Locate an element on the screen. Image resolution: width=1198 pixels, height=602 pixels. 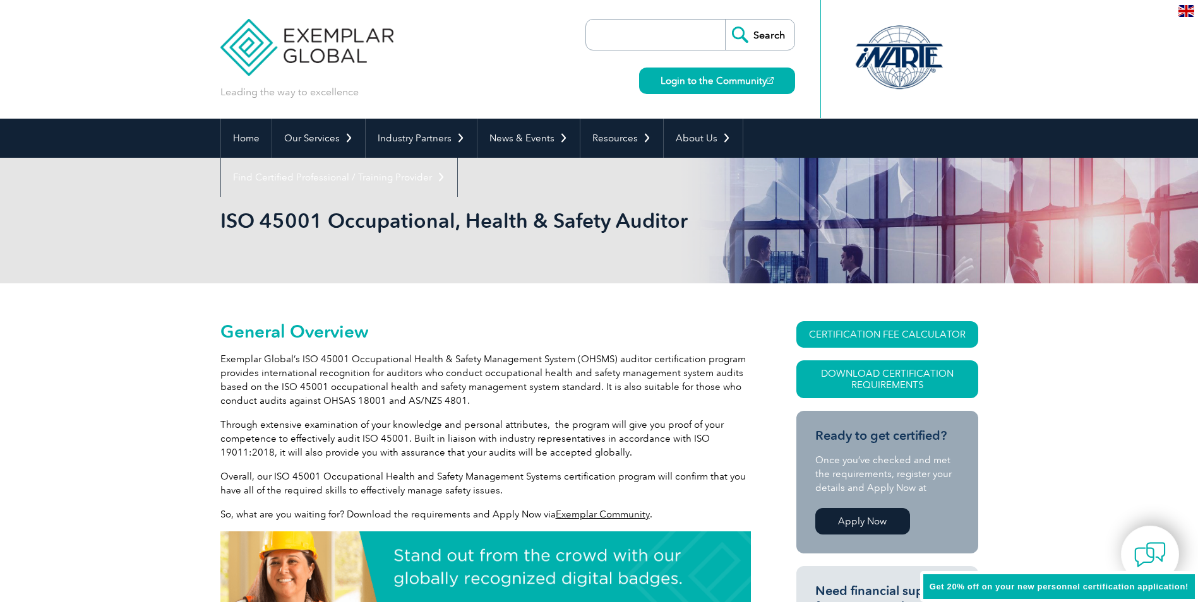
p: Leading the way to excellence is located at coordinates (289, 92).